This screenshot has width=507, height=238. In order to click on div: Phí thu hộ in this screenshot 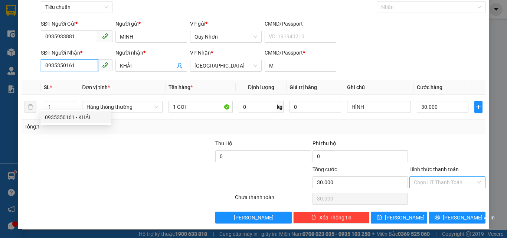, I will do `click(360, 145)`.